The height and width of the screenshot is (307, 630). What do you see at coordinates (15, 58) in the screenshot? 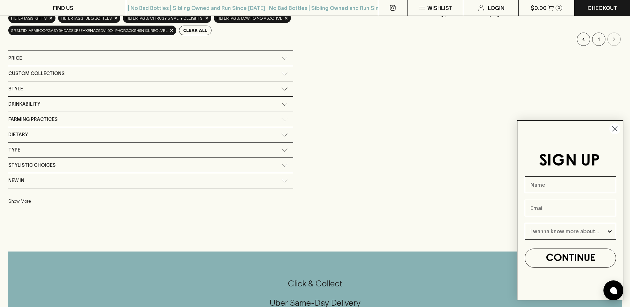
I see `span: Price` at bounding box center [15, 58].